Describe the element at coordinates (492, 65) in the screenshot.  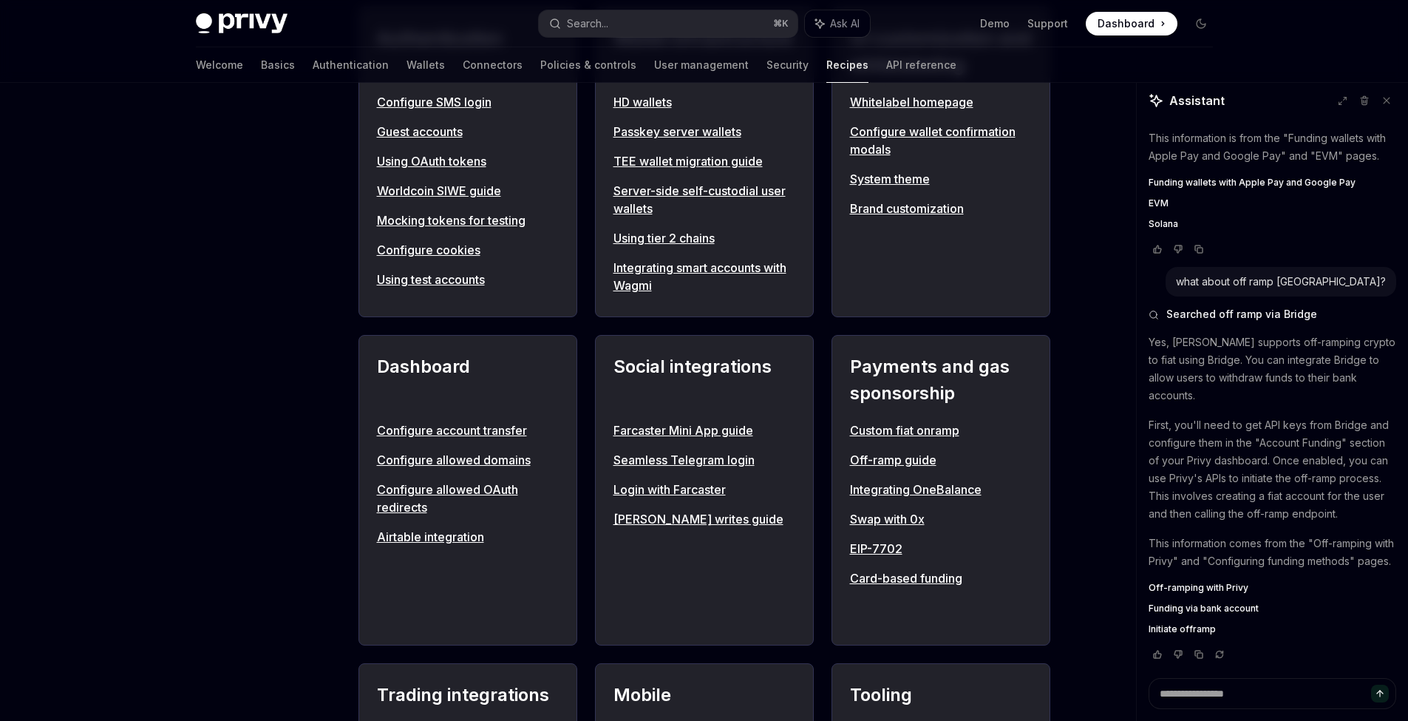
I see `a: Connectors` at that location.